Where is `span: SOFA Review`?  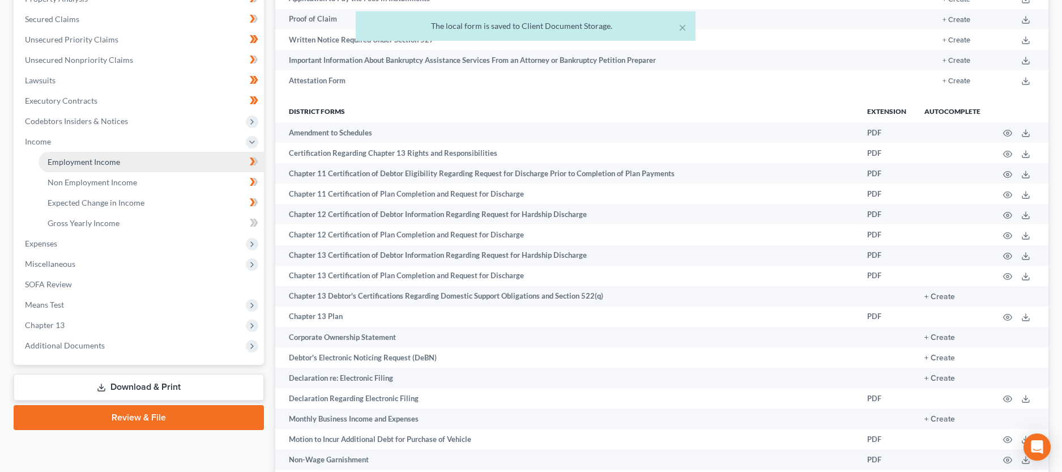
span: SOFA Review is located at coordinates (48, 284).